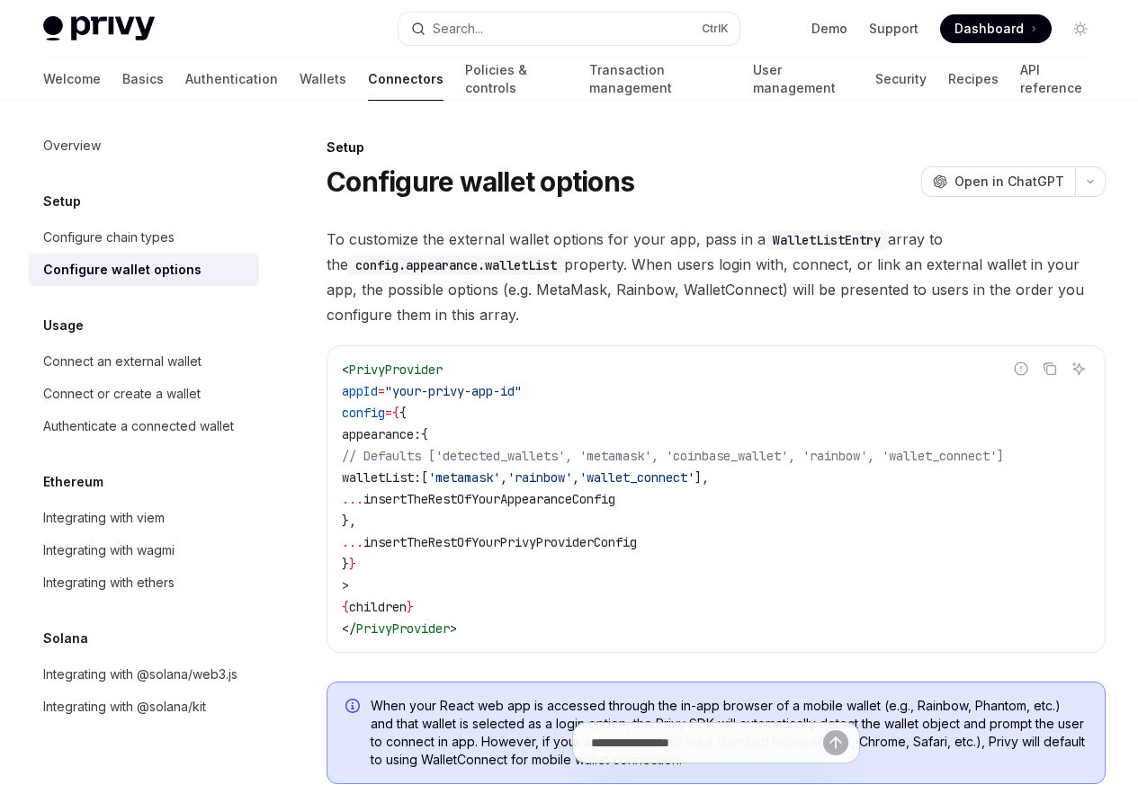 This screenshot has width=1138, height=785. I want to click on a: Welcome, so click(72, 79).